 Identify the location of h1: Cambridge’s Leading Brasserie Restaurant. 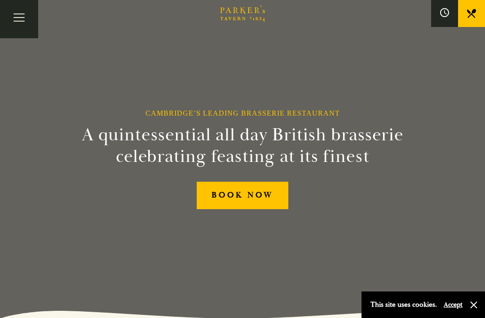
(243, 113).